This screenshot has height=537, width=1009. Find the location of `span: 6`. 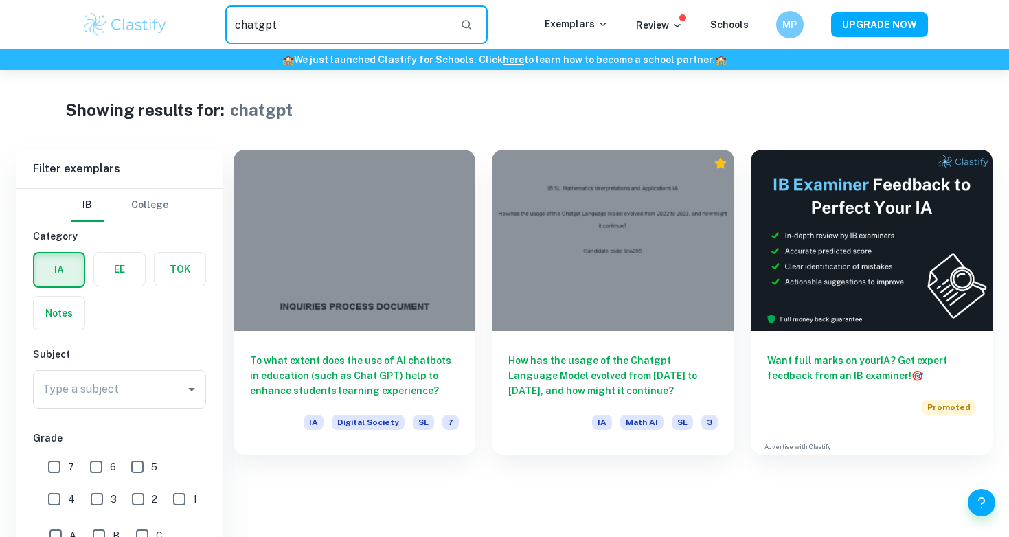

span: 6 is located at coordinates (113, 467).